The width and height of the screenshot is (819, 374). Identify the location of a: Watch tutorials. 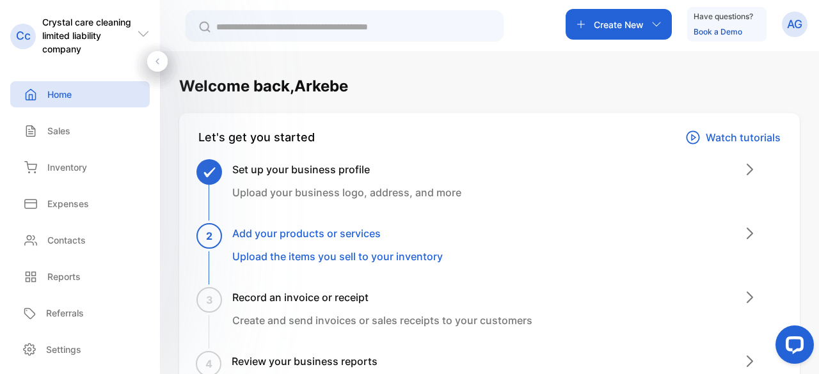
(732, 138).